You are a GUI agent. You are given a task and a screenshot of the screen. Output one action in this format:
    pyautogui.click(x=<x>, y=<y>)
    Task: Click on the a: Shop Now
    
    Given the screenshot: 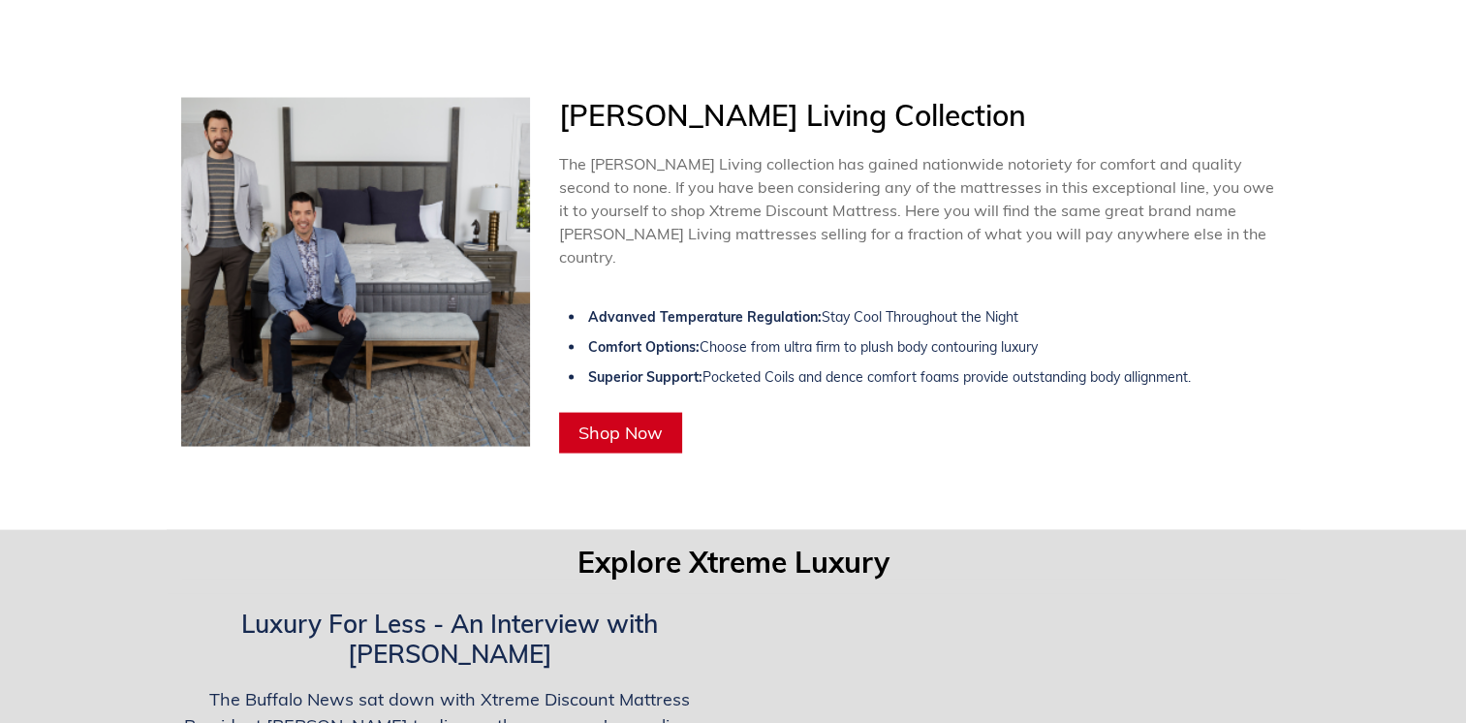 What is the action you would take?
    pyautogui.click(x=620, y=433)
    